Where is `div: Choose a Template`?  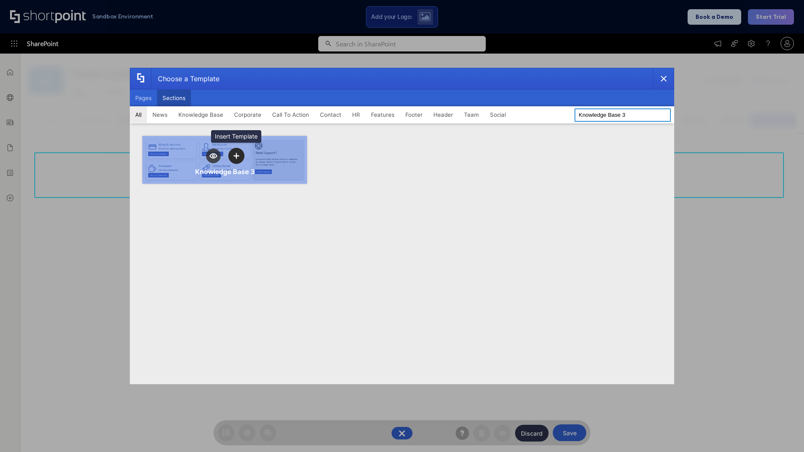
div: Choose a Template is located at coordinates (185, 79).